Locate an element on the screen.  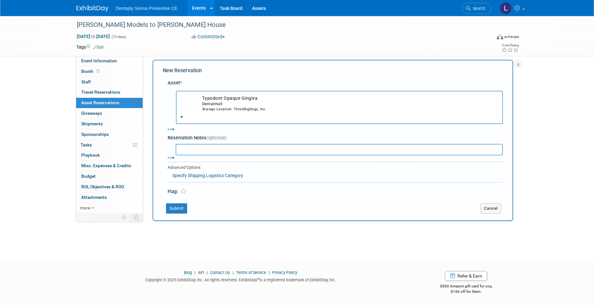
span: Sponsorships is located at coordinates (95, 134).